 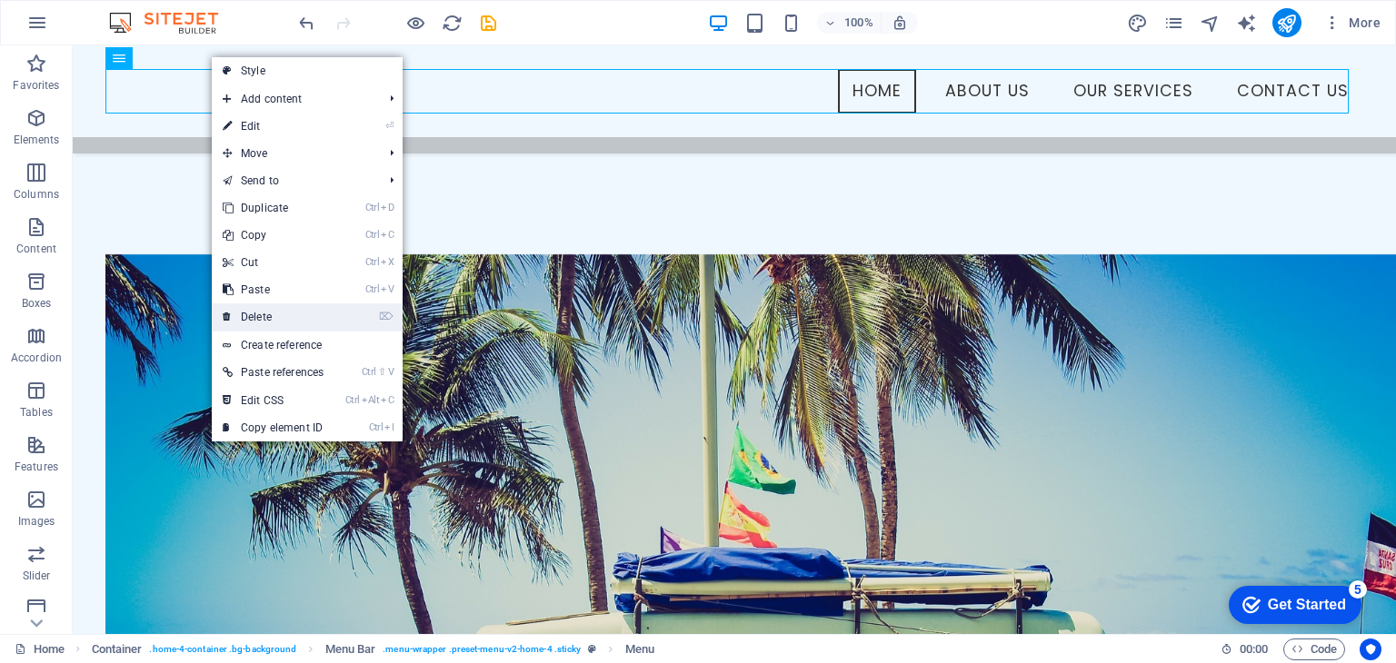 I want to click on a: Style, so click(x=307, y=71).